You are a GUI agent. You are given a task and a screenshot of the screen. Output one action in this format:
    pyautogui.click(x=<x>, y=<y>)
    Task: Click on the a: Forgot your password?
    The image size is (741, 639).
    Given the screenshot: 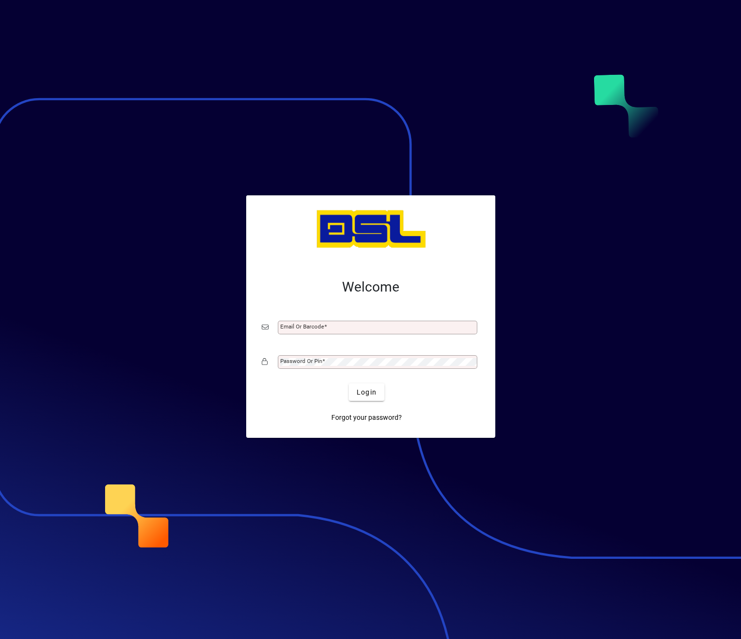 What is the action you would take?
    pyautogui.click(x=366, y=418)
    